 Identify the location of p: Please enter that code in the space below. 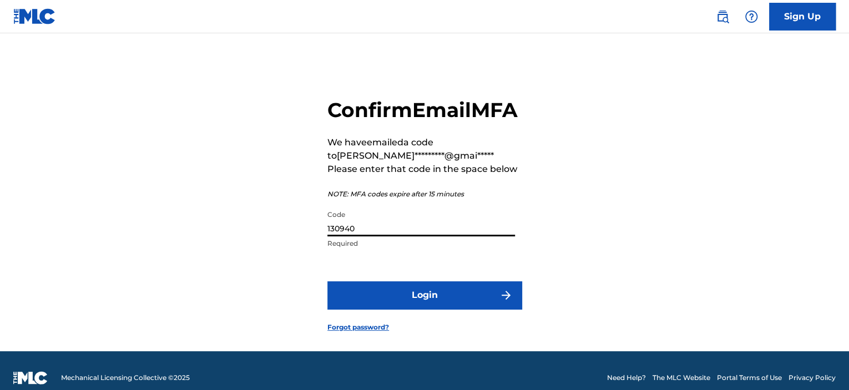
(424, 169).